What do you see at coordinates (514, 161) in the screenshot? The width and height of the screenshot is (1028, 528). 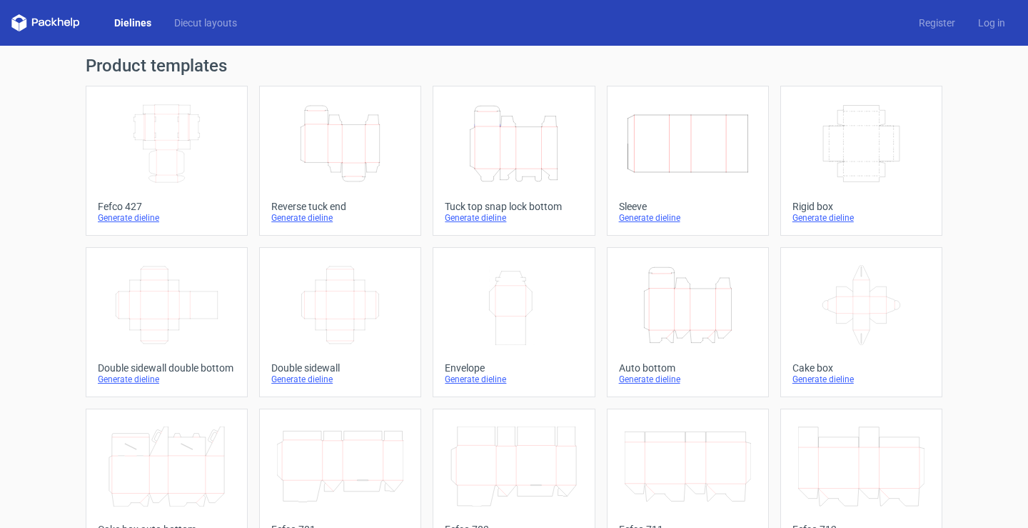 I see `a: Tuck top snap lock bottomGenerate dieline` at bounding box center [514, 161].